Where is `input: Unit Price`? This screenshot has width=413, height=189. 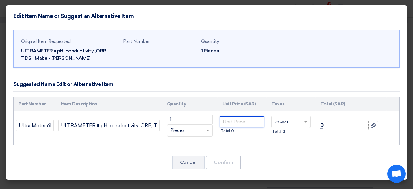
input: Unit Price is located at coordinates (242, 122).